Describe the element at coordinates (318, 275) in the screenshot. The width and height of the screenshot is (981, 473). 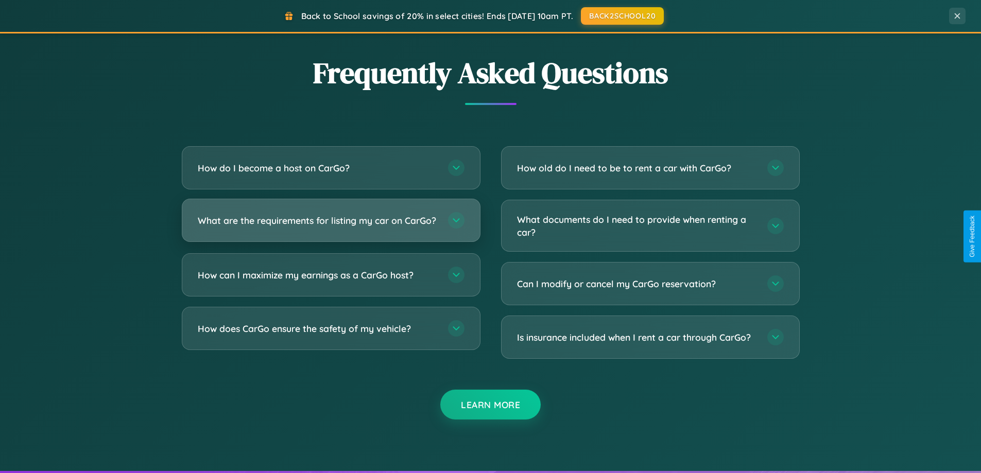
I see `h3: How can I maximize my earnings as a CarGo host?` at that location.